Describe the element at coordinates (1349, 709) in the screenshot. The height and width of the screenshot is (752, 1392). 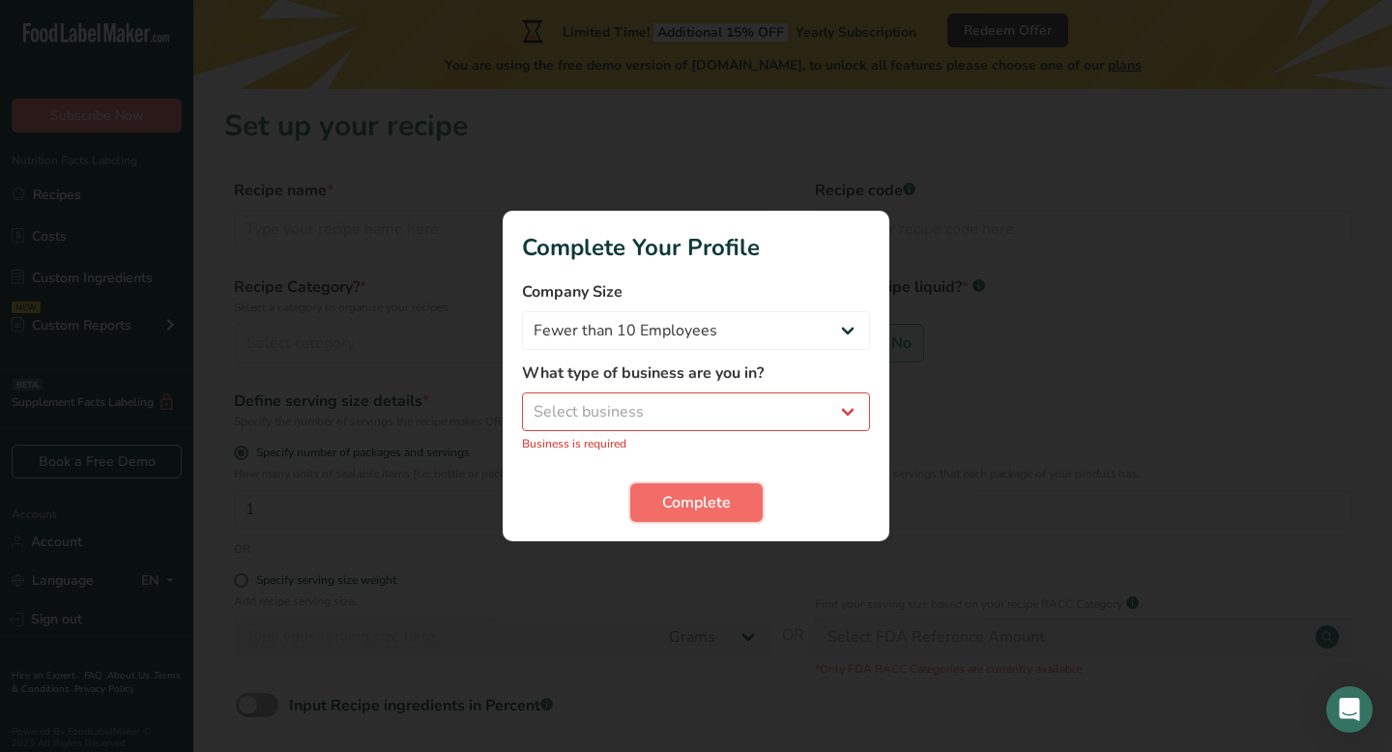
I see `div: Open Intercom Messenger` at that location.